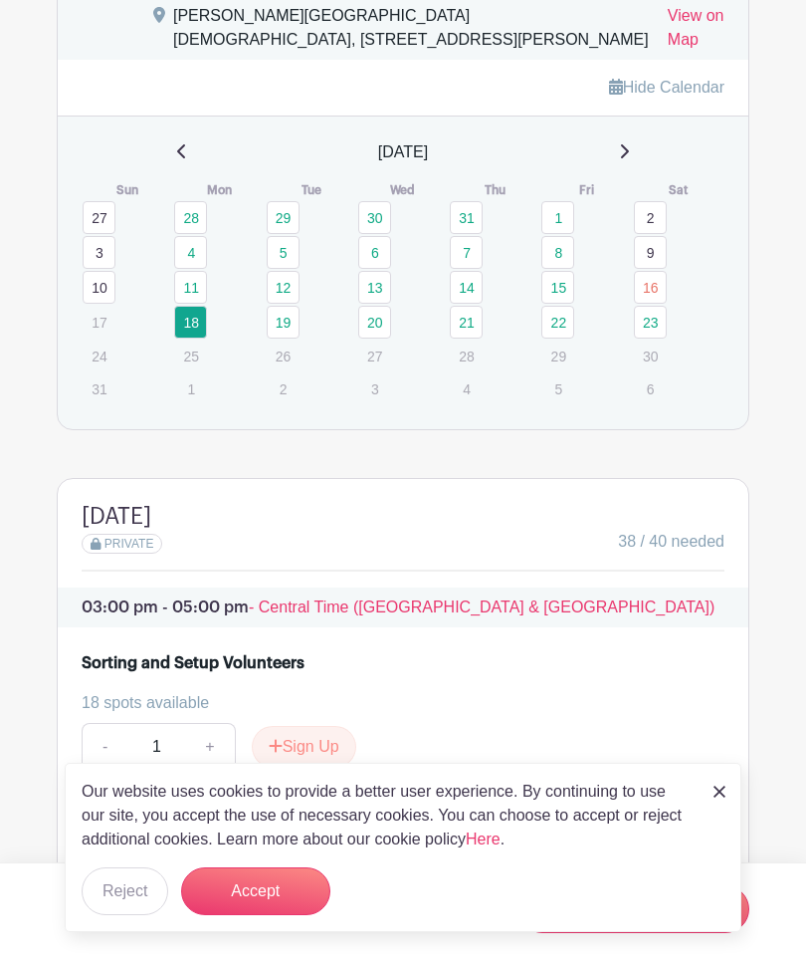 This screenshot has height=962, width=806. I want to click on span: 38 / 40 needed, so click(671, 542).